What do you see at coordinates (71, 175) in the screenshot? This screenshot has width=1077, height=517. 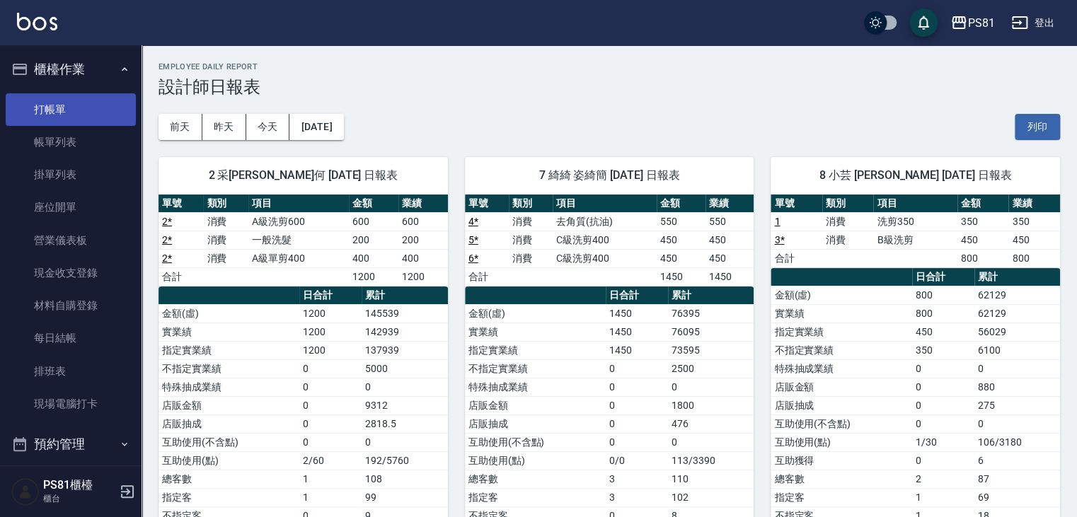 I see `a: 掛單列表` at bounding box center [71, 175].